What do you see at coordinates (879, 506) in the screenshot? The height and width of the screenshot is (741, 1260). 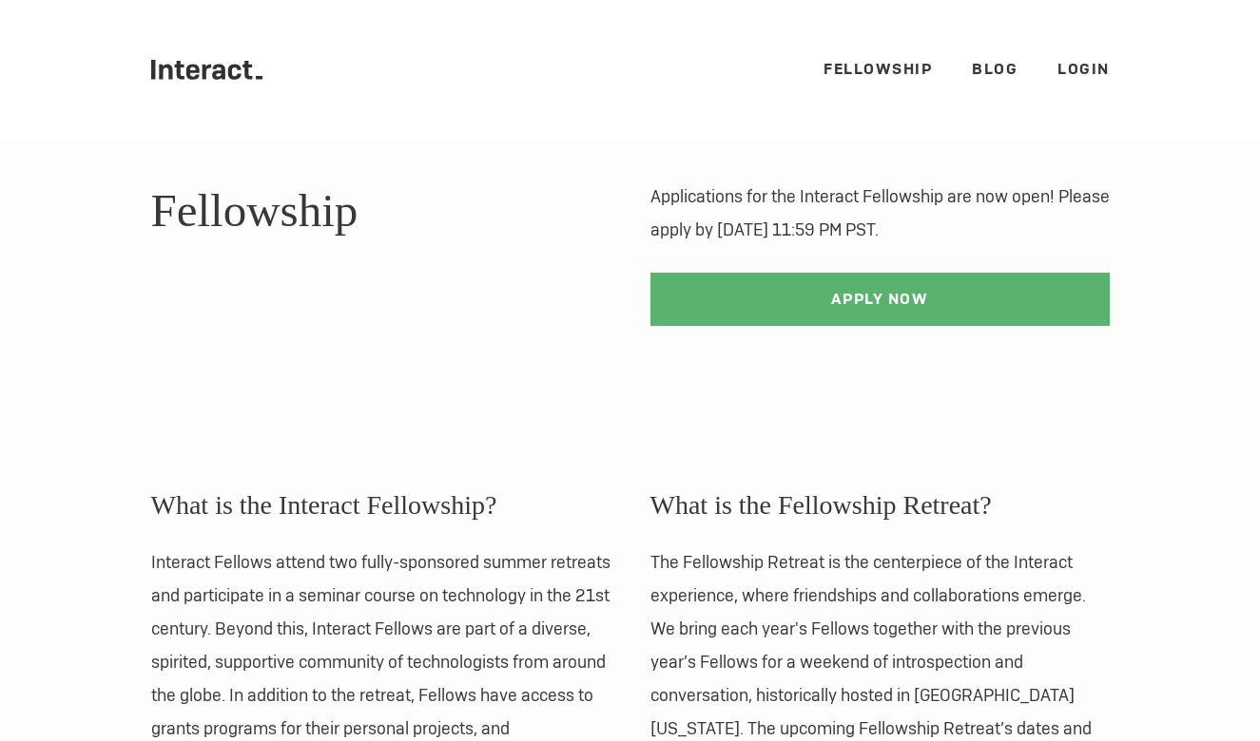 I see `h3: What is the Fellowship Retreat?` at bounding box center [879, 506].